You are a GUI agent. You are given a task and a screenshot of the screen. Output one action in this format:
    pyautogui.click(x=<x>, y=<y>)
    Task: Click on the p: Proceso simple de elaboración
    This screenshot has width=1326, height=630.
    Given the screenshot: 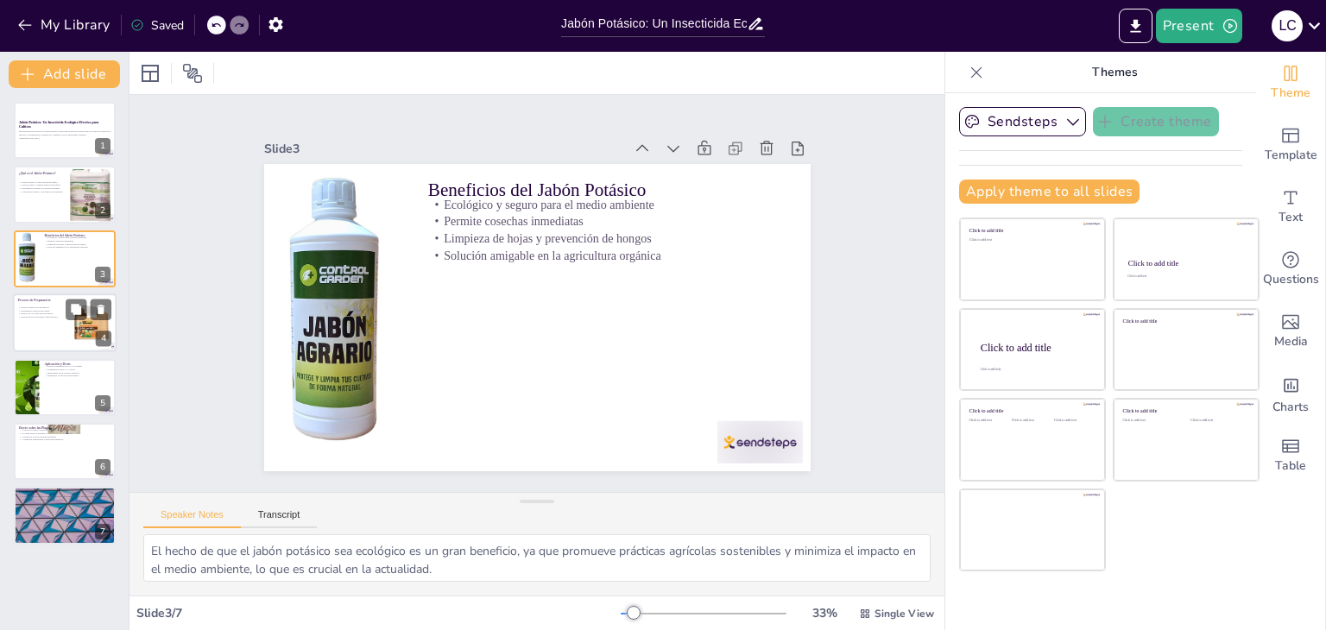 What is the action you would take?
    pyautogui.click(x=41, y=307)
    